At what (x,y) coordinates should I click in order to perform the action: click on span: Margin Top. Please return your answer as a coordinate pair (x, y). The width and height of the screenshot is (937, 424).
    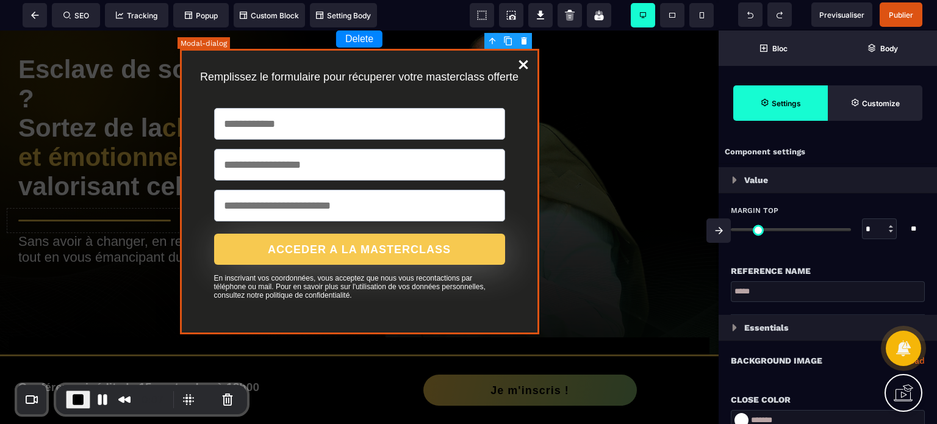
    Looking at the image, I should click on (754, 210).